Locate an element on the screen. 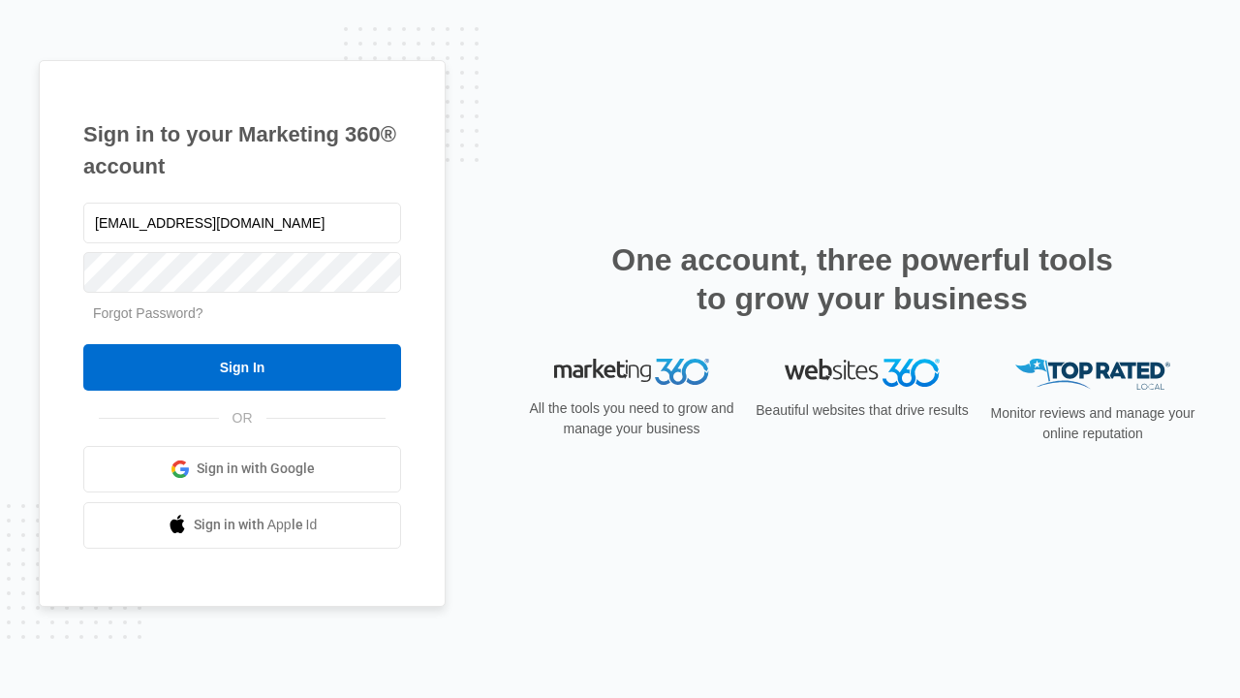 The image size is (1240, 698). a: Forgot Password? is located at coordinates (148, 313).